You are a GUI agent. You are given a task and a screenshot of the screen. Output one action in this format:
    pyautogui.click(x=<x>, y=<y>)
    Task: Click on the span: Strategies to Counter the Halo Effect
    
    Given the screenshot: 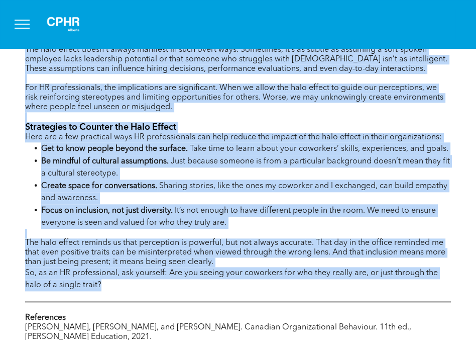 What is the action you would take?
    pyautogui.click(x=100, y=127)
    